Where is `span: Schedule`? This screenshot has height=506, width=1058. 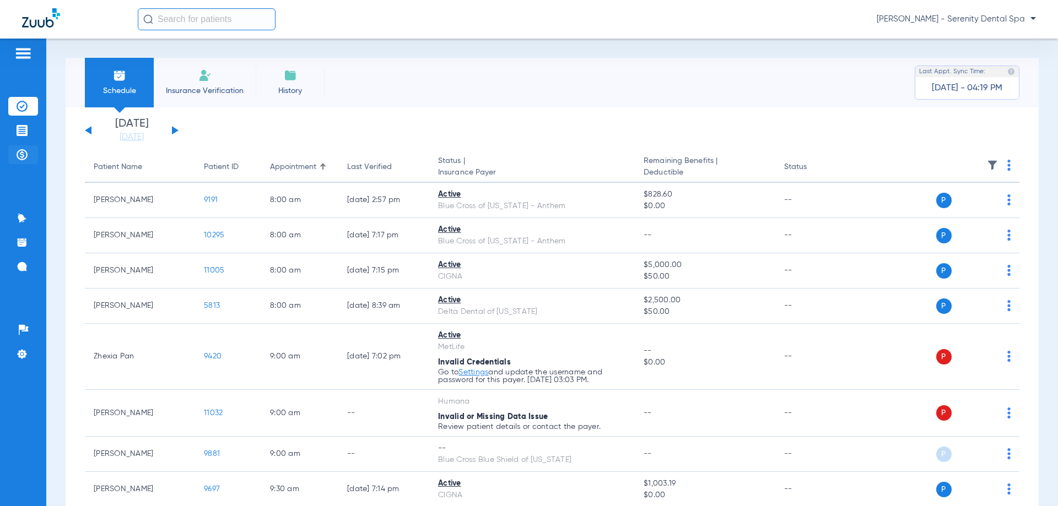
span: Schedule is located at coordinates (119, 91).